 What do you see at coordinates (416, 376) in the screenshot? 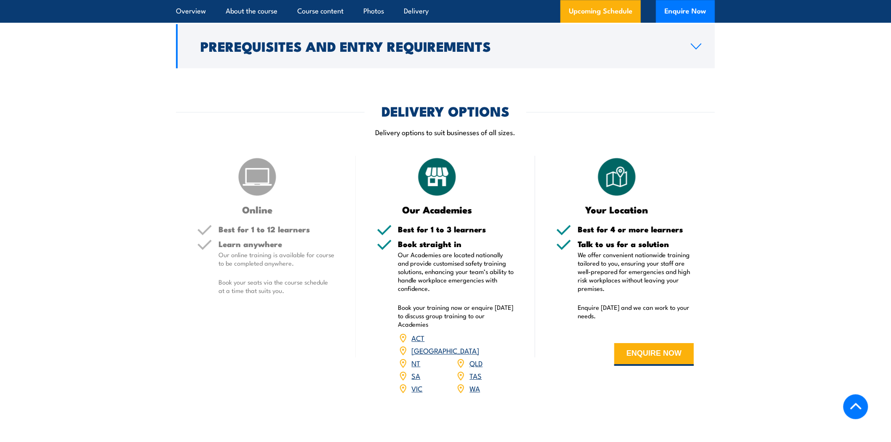
I see `a: SA` at bounding box center [416, 376].